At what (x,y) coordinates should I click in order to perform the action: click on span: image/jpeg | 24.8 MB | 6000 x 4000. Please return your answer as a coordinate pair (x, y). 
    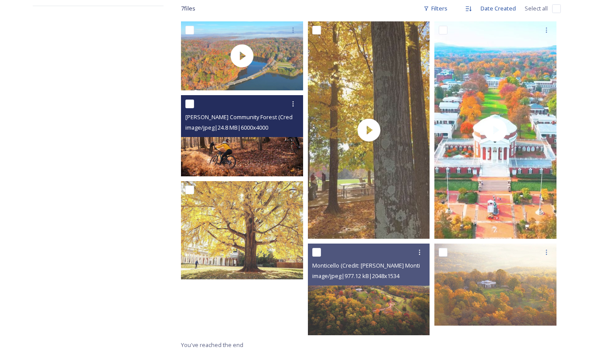
    Looking at the image, I should click on (227, 127).